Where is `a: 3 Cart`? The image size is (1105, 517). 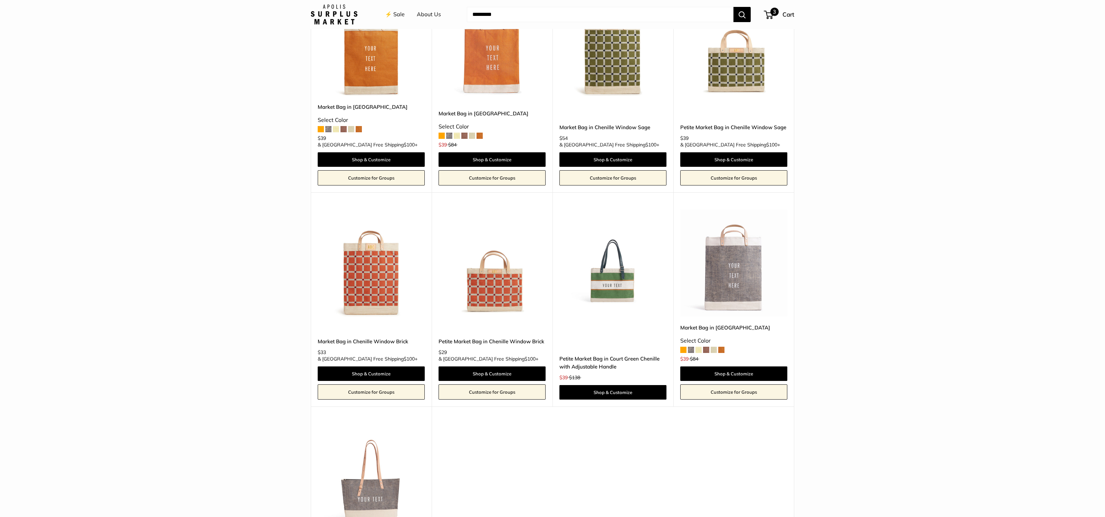
a: 3 Cart is located at coordinates (779, 15).